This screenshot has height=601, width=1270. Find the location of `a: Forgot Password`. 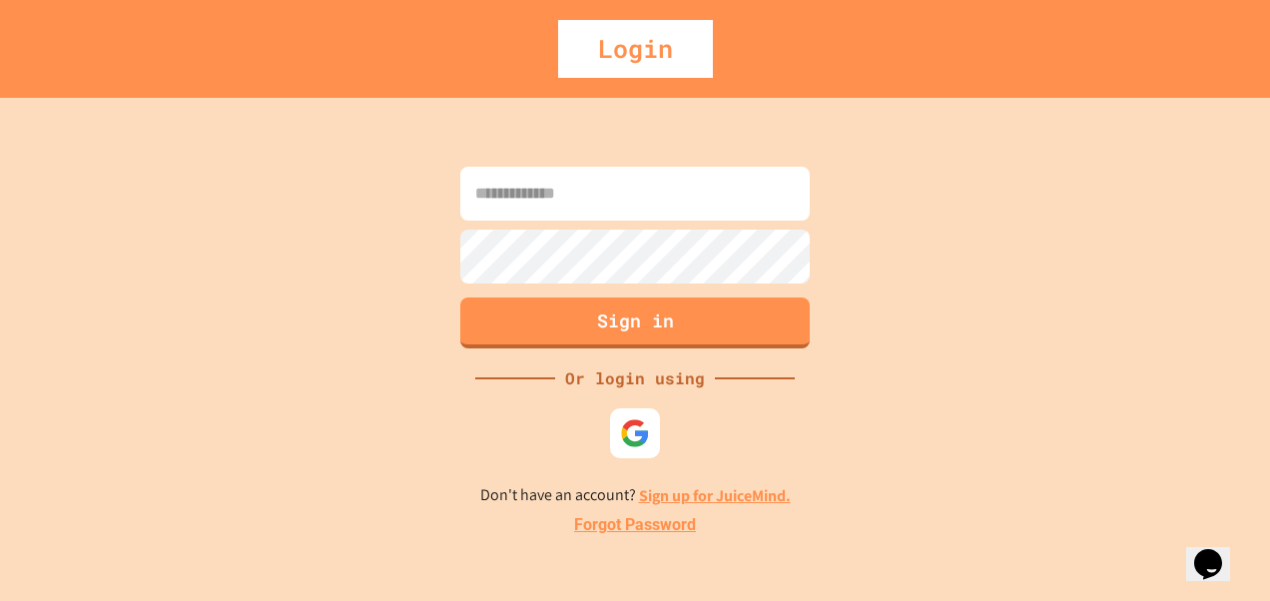

a: Forgot Password is located at coordinates (635, 525).